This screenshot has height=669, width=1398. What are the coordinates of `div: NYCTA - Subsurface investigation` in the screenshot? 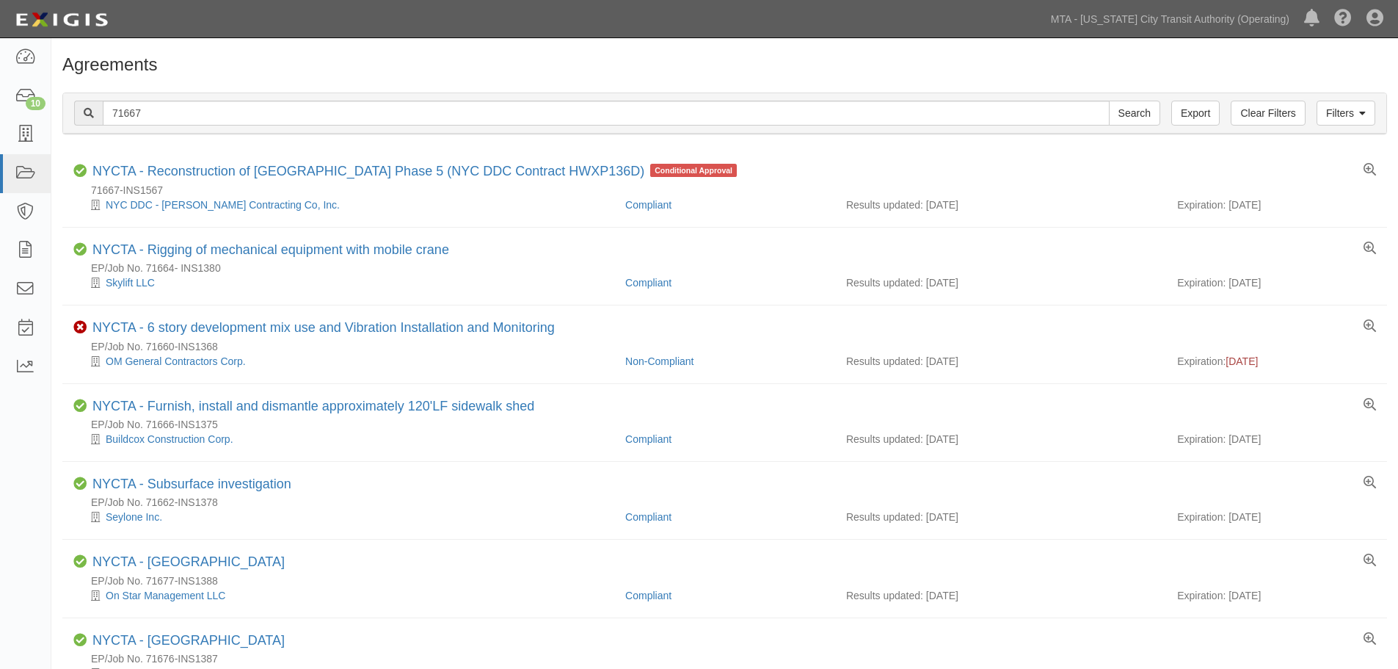 It's located at (192, 484).